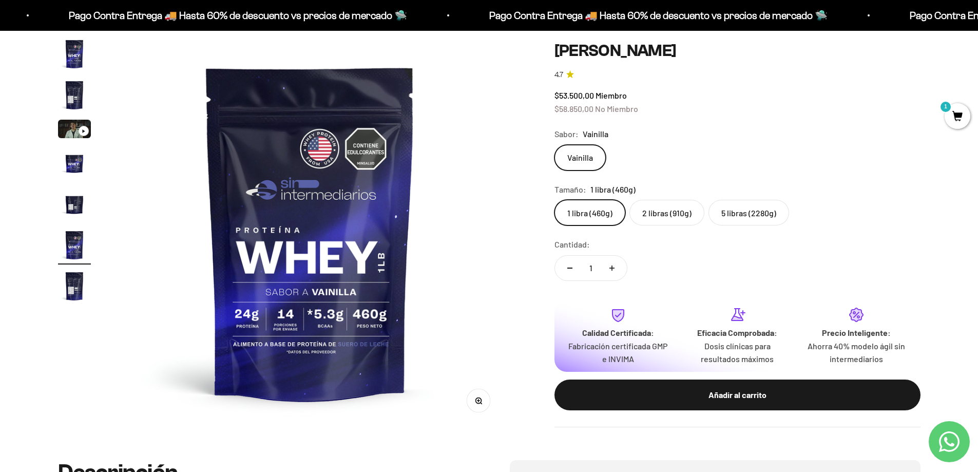 Image resolution: width=978 pixels, height=472 pixels. I want to click on legend: Sabor:, so click(567, 134).